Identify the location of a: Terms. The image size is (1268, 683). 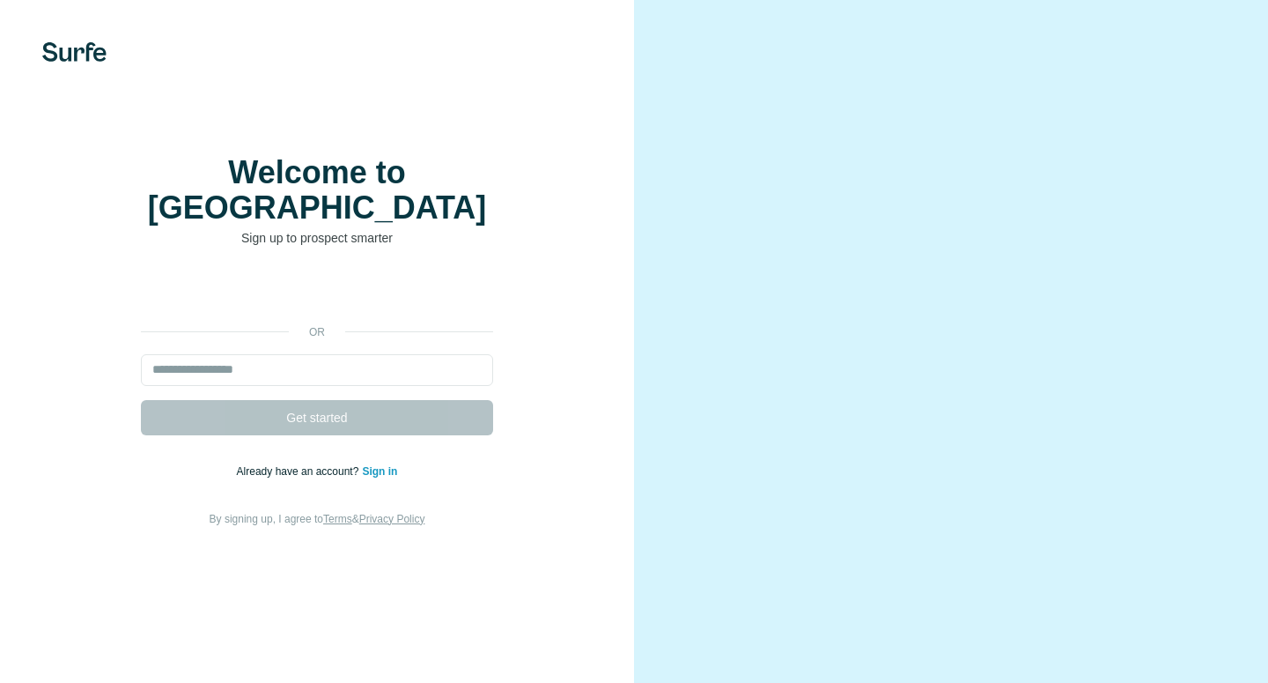
(337, 519).